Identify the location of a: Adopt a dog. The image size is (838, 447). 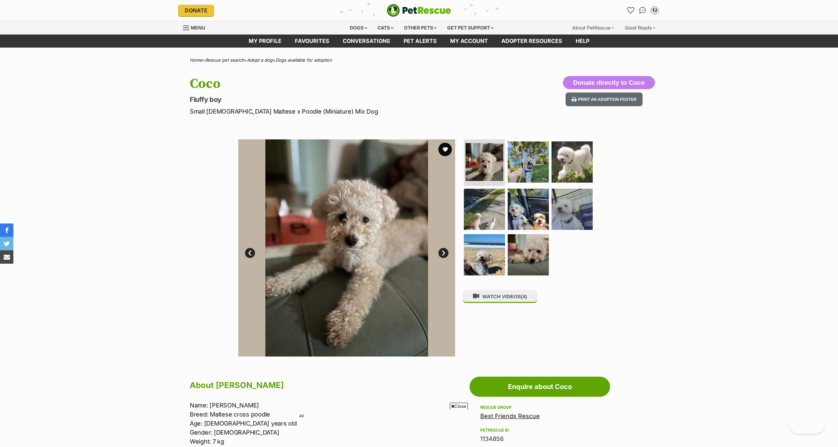
(260, 60).